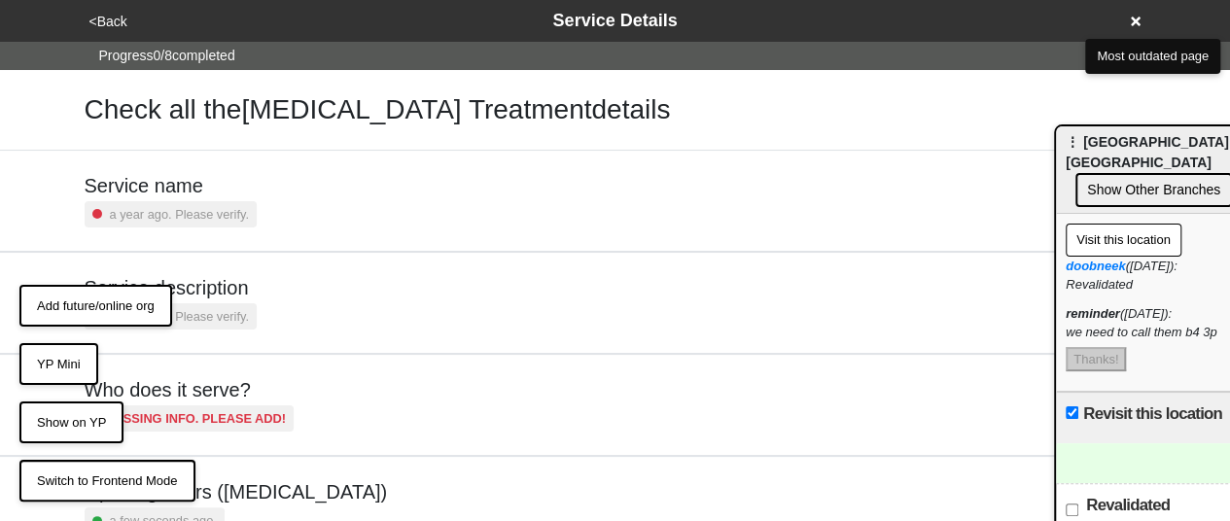  Describe the element at coordinates (1095, 265) in the screenshot. I see `strong: doobneek` at that location.